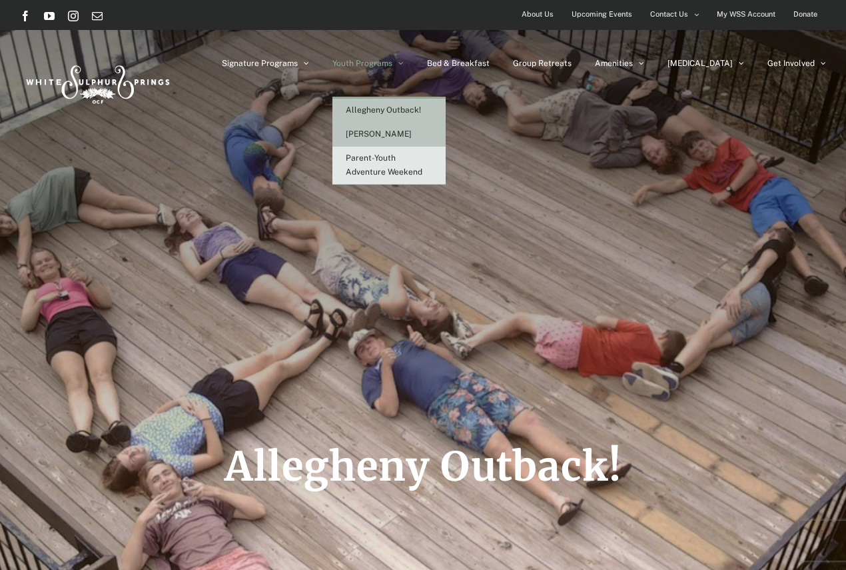 The image size is (846, 570). What do you see at coordinates (602, 14) in the screenshot?
I see `span: Upcoming Events` at bounding box center [602, 14].